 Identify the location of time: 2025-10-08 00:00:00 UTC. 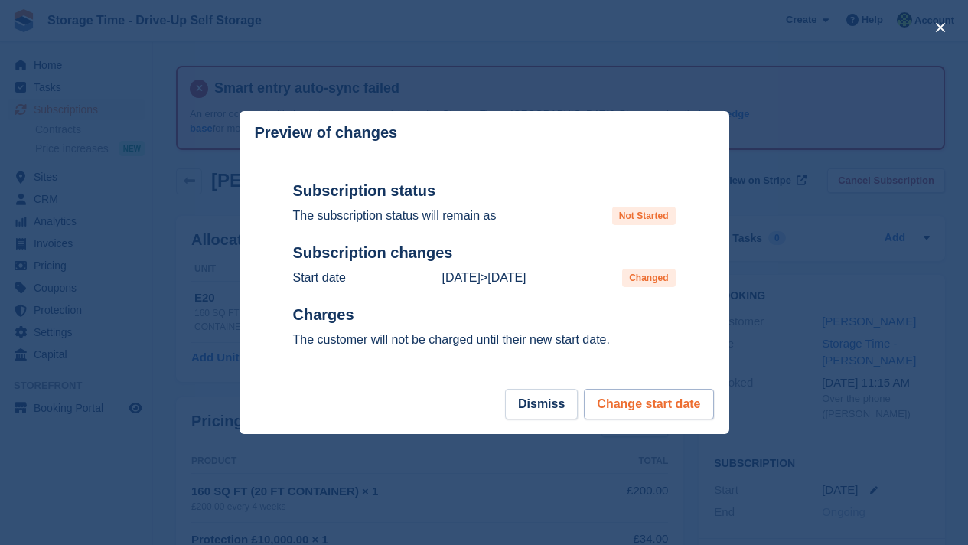
(461, 277).